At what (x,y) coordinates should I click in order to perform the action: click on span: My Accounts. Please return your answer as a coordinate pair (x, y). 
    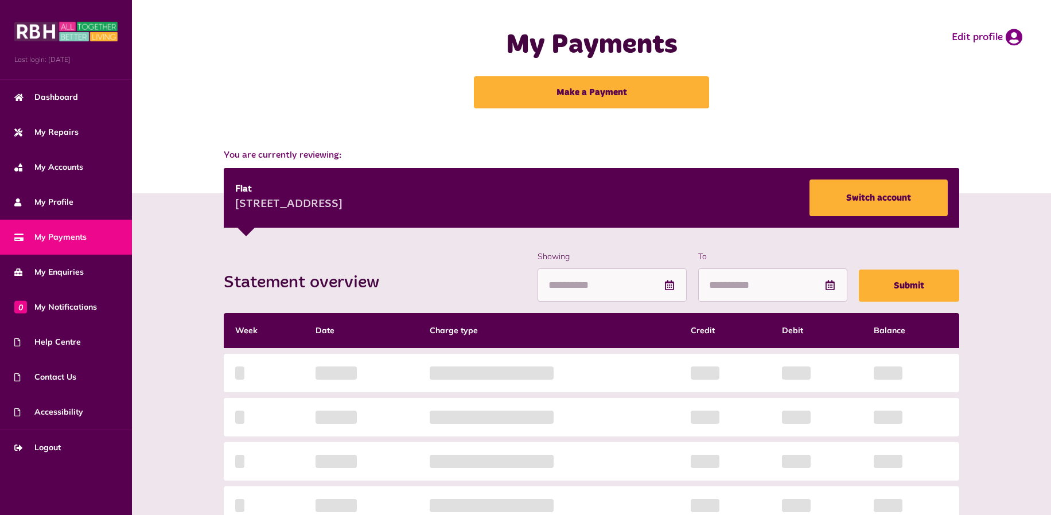
    Looking at the image, I should click on (49, 167).